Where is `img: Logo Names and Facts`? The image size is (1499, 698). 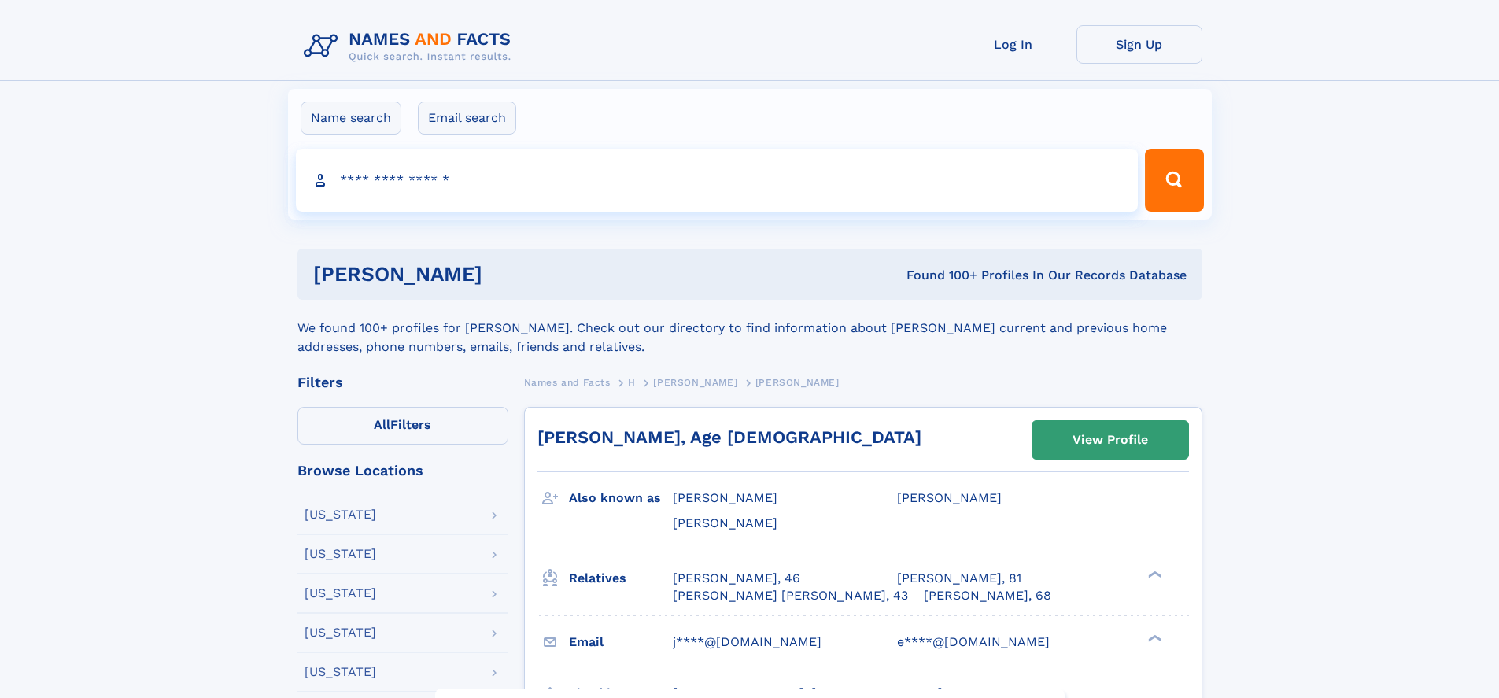
img: Logo Names and Facts is located at coordinates (411, 46).